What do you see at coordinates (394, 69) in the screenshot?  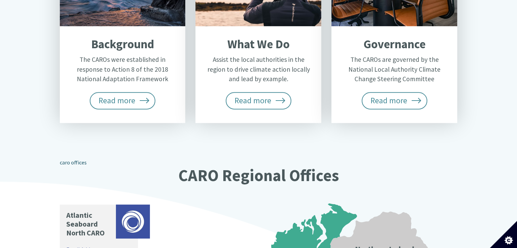 I see `p: The CAROs are governed by the National Local Authority Climate Change Steering Committee` at bounding box center [394, 69].